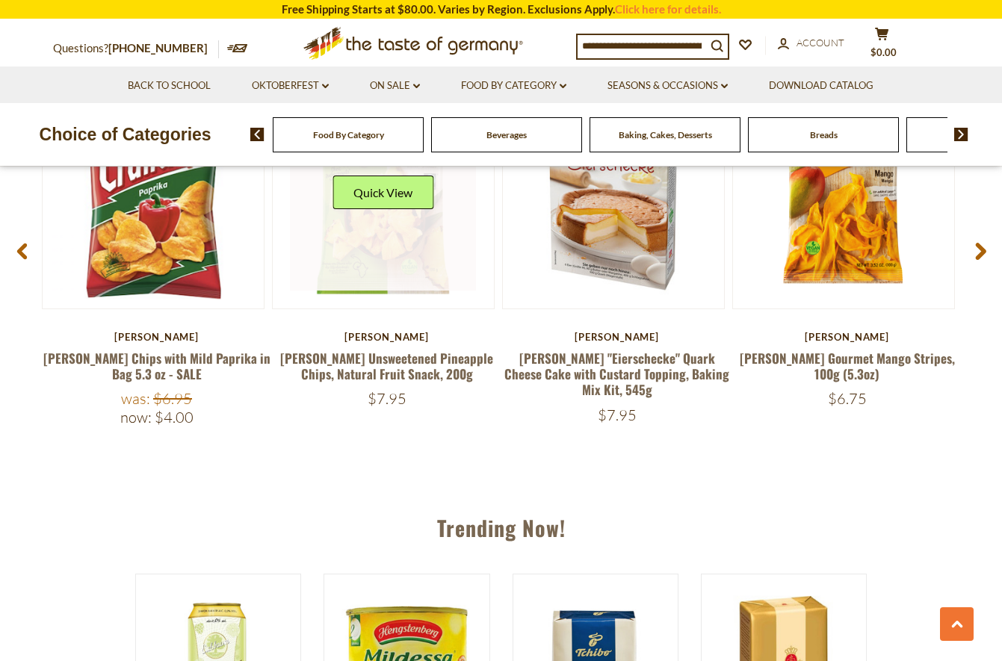 This screenshot has width=1002, height=661. I want to click on button: Quick View, so click(382, 192).